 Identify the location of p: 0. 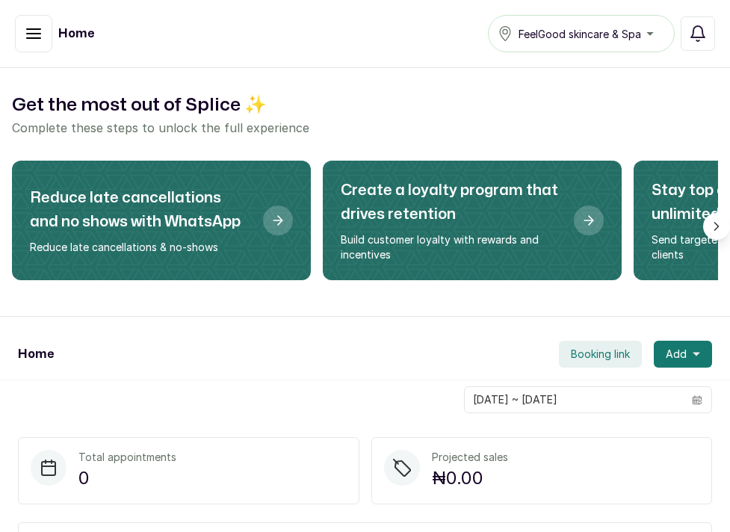
(127, 478).